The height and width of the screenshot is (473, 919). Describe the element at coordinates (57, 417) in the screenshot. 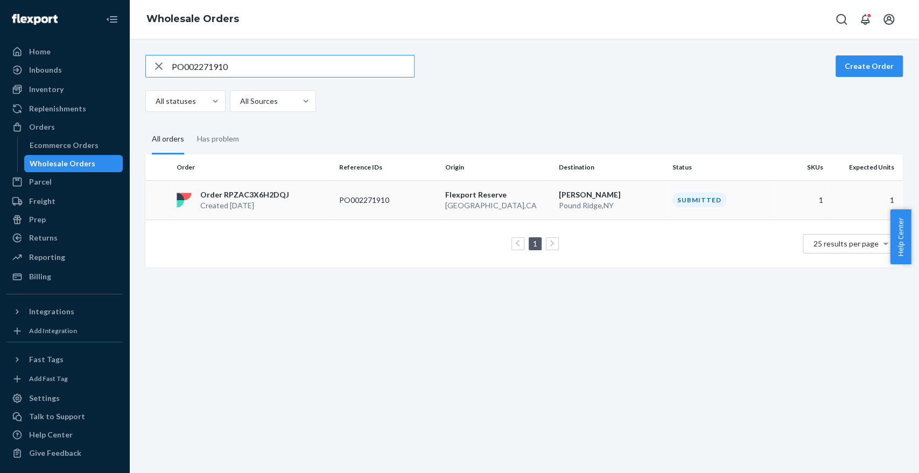

I see `div: Talk to Support` at that location.